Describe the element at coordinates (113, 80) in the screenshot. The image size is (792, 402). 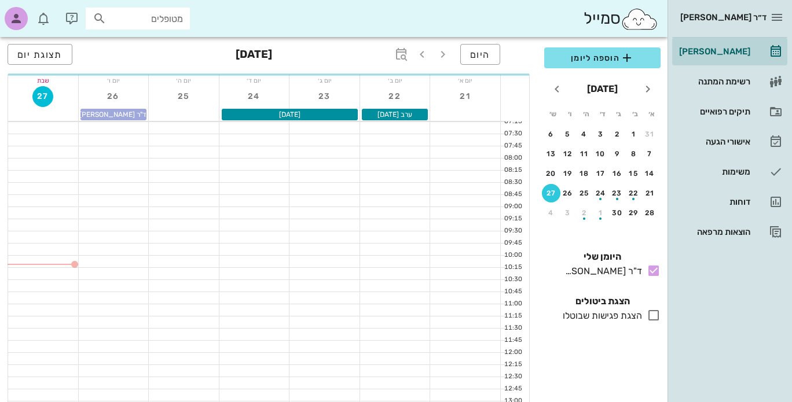
I see `div: יום ו׳` at that location.